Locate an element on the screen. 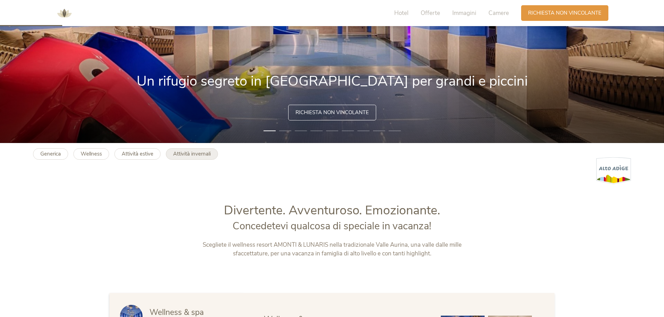  a: AMONTI & LUNARIS Wellnessresort is located at coordinates (64, 13).